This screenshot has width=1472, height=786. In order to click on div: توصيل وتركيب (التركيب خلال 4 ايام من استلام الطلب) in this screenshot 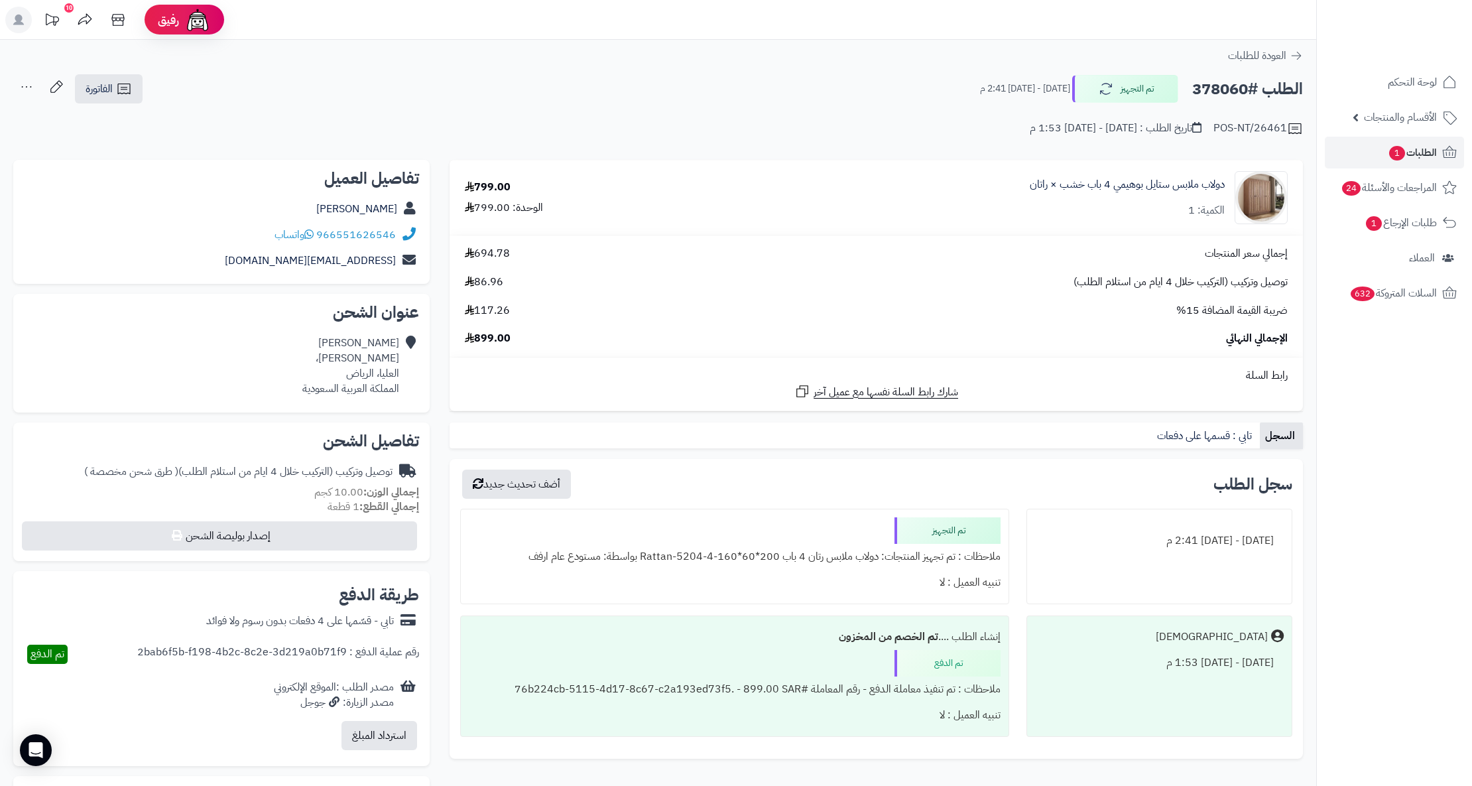, I will do `click(238, 471)`.